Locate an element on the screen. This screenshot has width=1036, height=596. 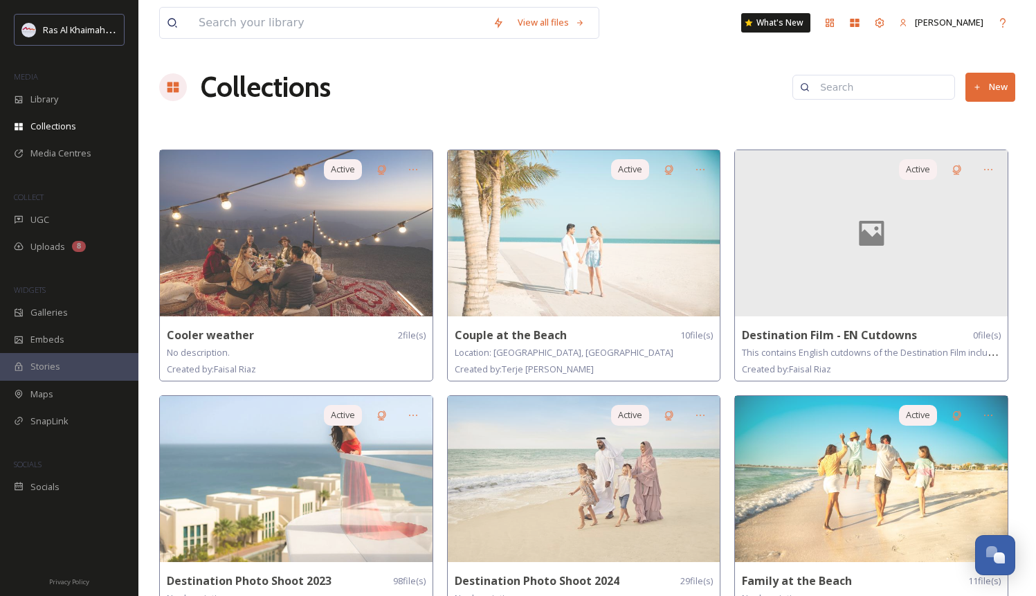
span: COLLECT is located at coordinates (28, 197).